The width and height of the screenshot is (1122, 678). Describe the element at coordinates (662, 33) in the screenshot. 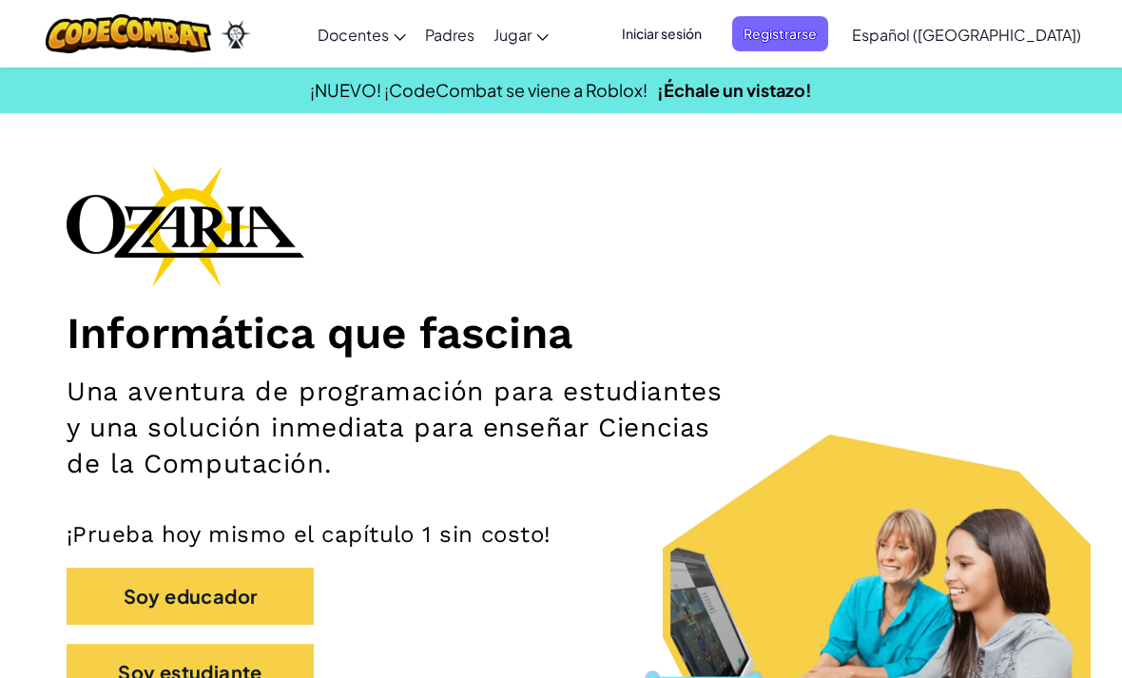

I see `span: Iniciar sesión` at that location.